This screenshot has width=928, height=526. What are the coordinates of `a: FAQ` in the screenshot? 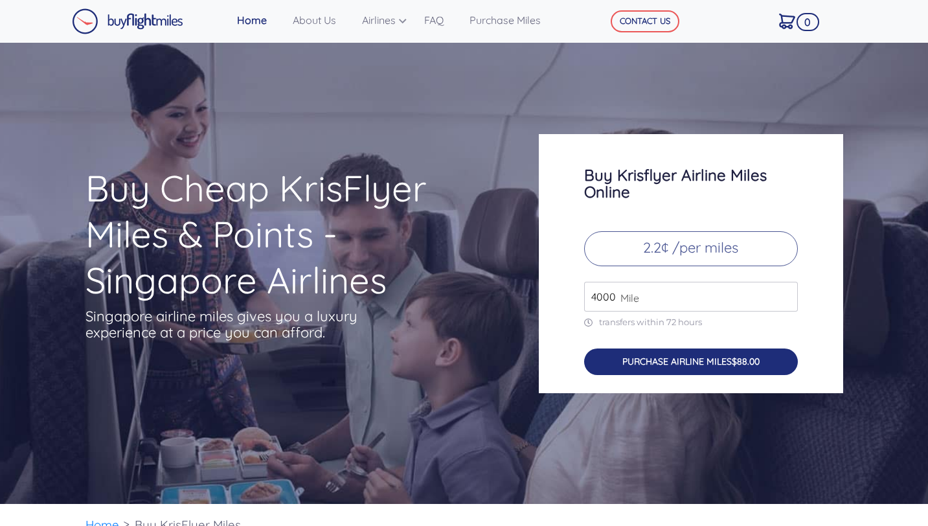 It's located at (442, 20).